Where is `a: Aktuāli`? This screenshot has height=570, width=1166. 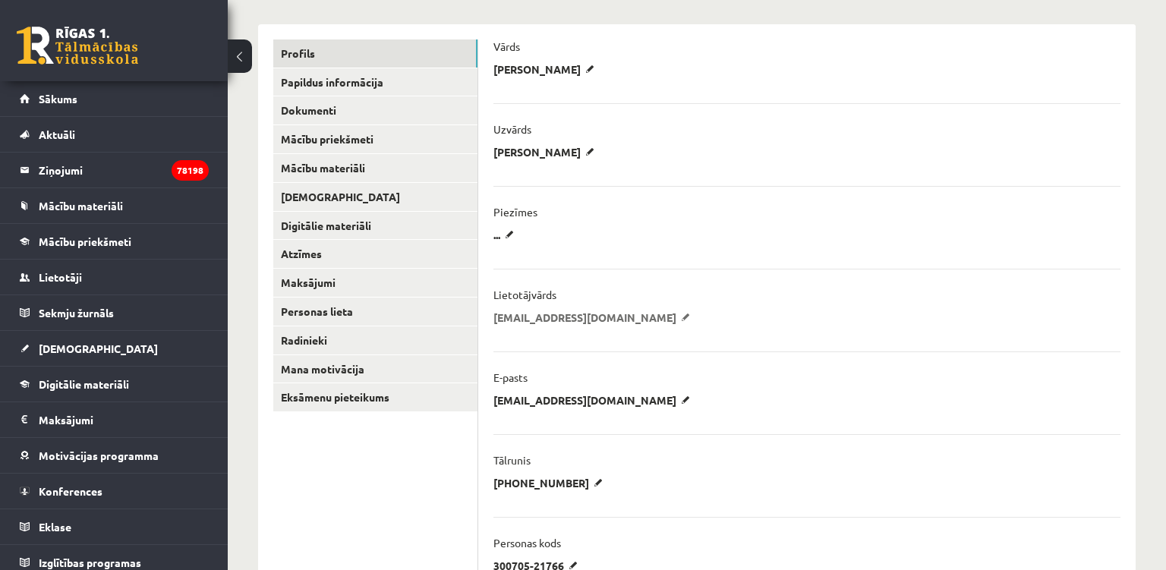 a: Aktuāli is located at coordinates (114, 134).